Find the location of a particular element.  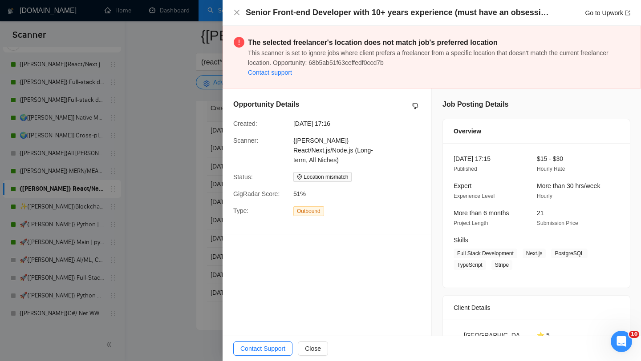

span: Overview is located at coordinates (467, 131).